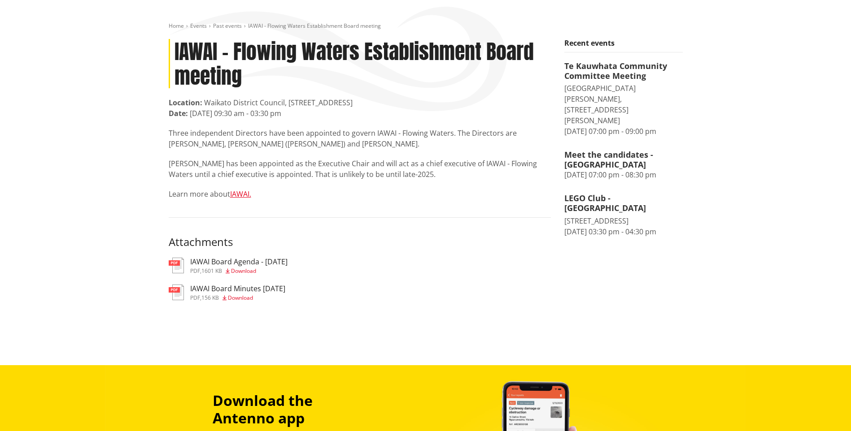 The height and width of the screenshot is (431, 851). What do you see at coordinates (212, 271) in the screenshot?
I see `span: 1601 KB` at bounding box center [212, 271].